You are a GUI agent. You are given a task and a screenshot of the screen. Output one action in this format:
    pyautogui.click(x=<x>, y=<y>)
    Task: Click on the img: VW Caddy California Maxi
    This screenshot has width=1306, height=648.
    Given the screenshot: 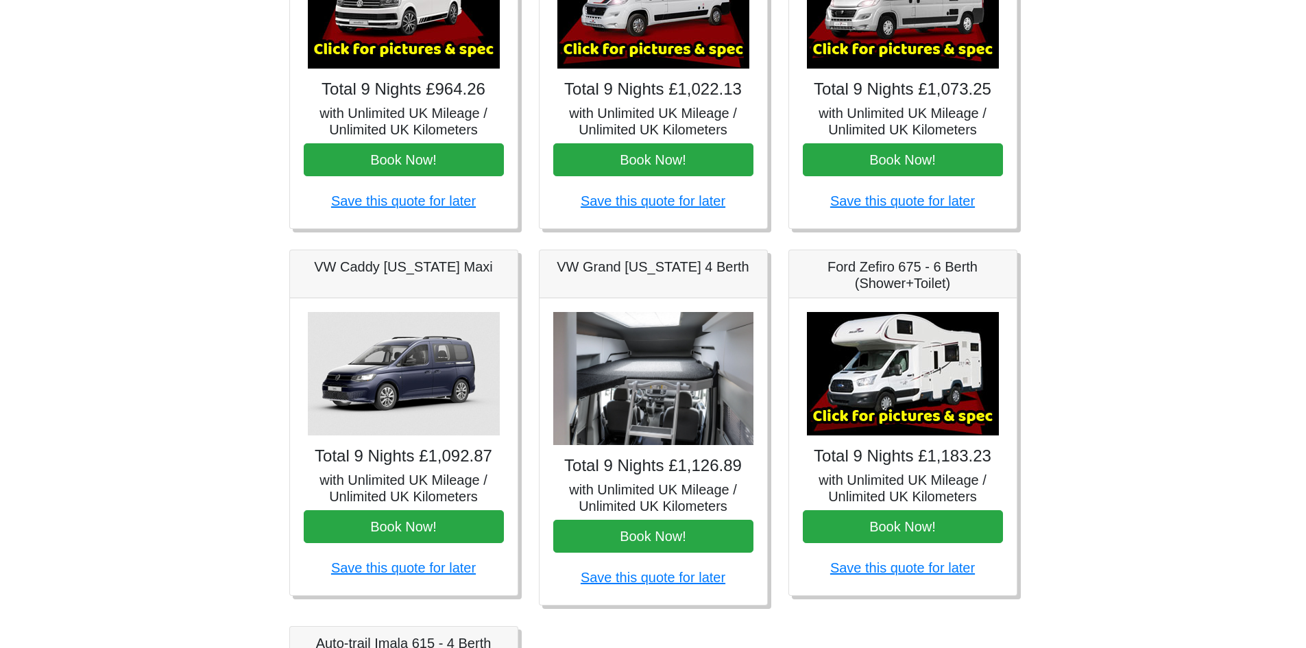 What is the action you would take?
    pyautogui.click(x=404, y=374)
    